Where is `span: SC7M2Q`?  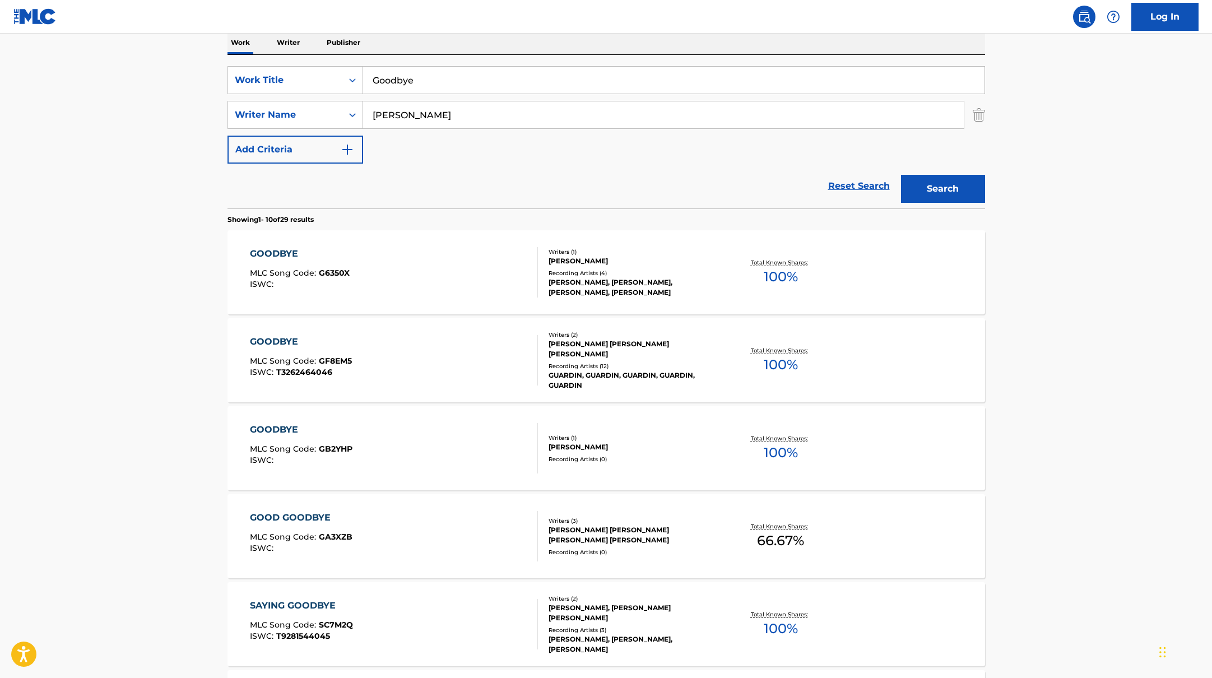 span: SC7M2Q is located at coordinates (336, 625).